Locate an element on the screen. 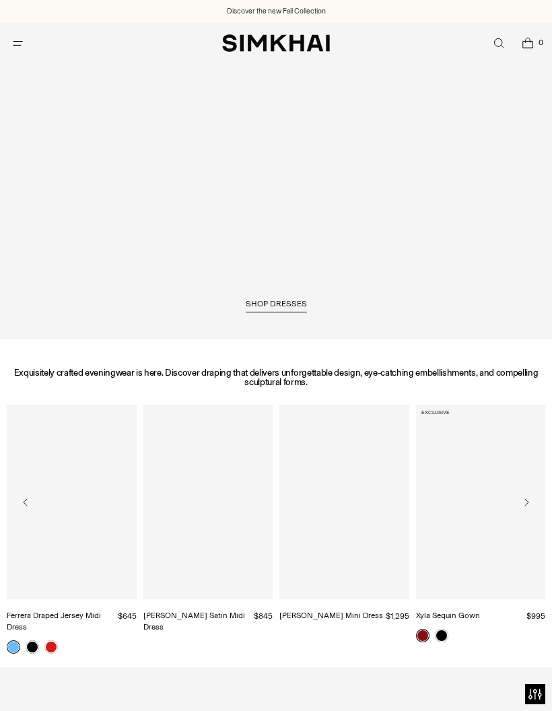 This screenshot has width=552, height=711. a: SIMKHAI is located at coordinates (276, 43).